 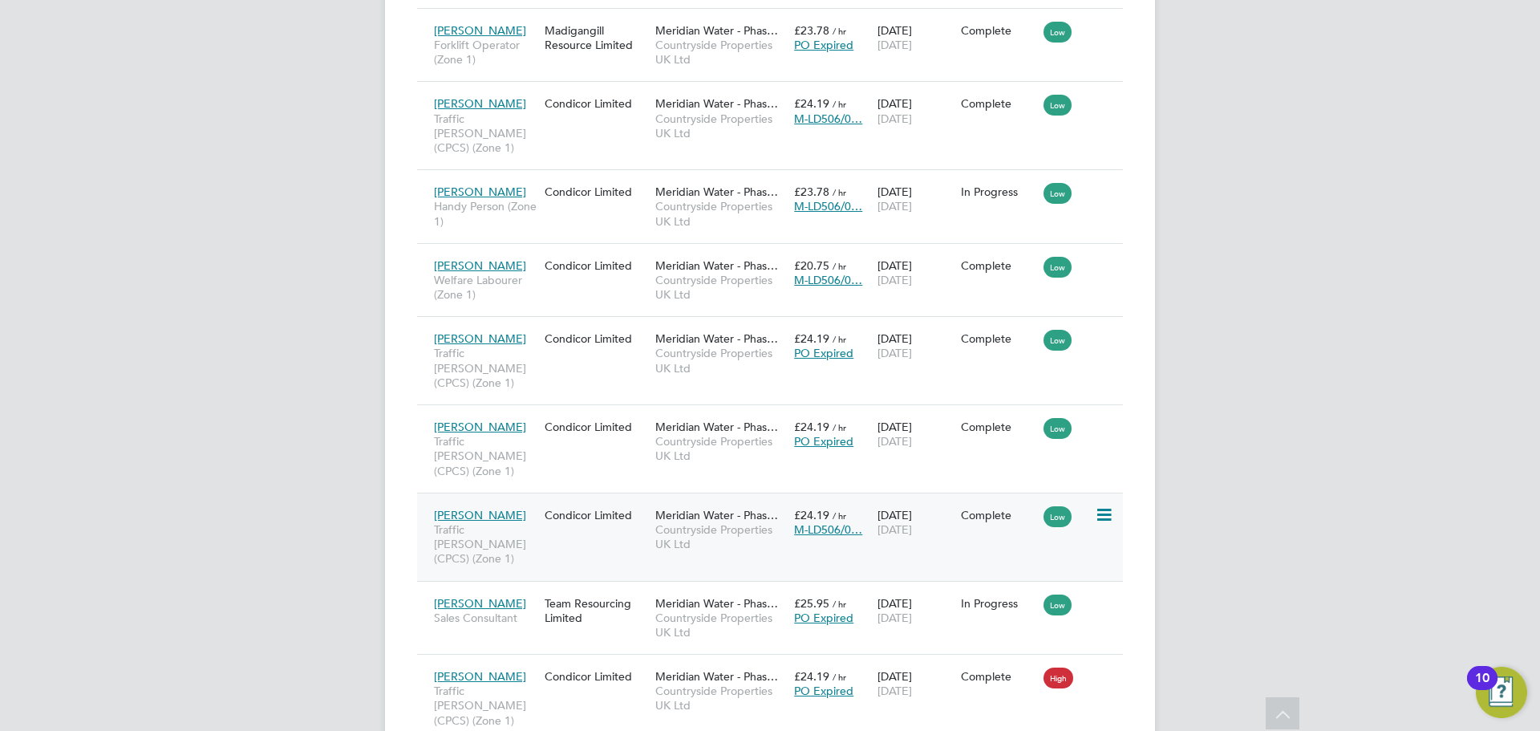 What do you see at coordinates (812, 265) in the screenshot?
I see `span: £20.75` at bounding box center [812, 265].